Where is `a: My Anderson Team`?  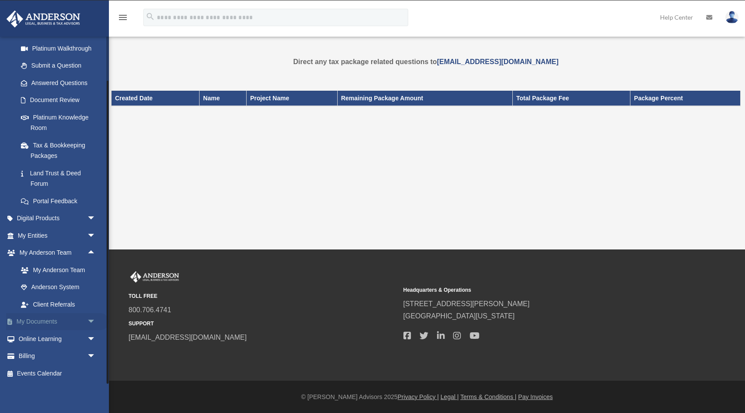
a: My Anderson Team is located at coordinates (61, 270).